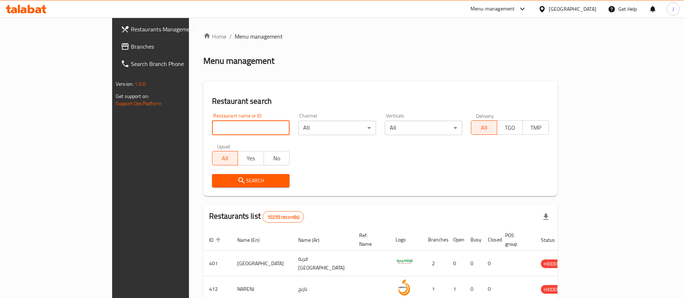  What do you see at coordinates (176, 47) in the screenshot?
I see `span: Branches` at bounding box center [176, 47].